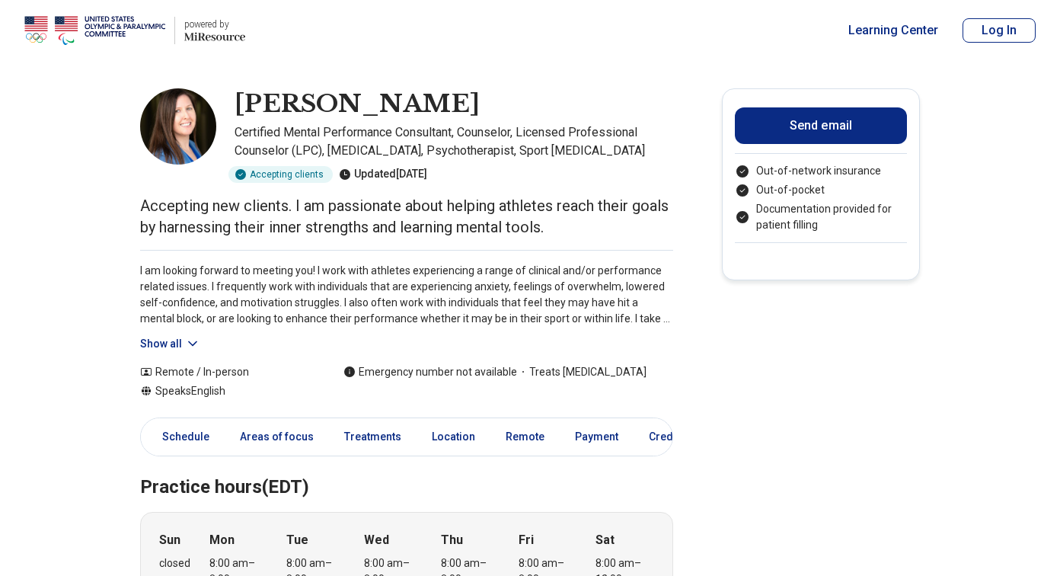 The image size is (1060, 576). What do you see at coordinates (605, 540) in the screenshot?
I see `strong: Sat` at bounding box center [605, 540].